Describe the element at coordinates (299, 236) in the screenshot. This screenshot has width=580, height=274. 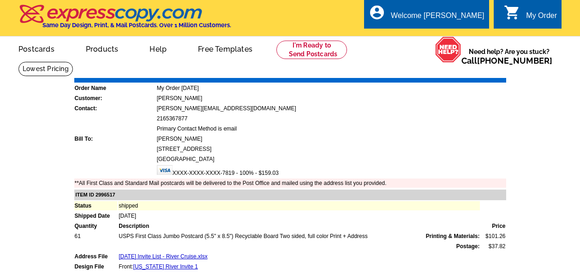
I see `td: USPS First Class Jumbo Postcard (5.5" x 8.5") Recyclable Board Two sided, full color Print + Address` at that location.